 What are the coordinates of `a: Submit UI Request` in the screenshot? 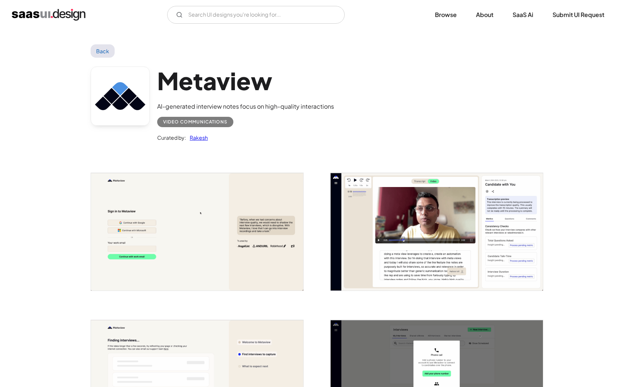 It's located at (578, 15).